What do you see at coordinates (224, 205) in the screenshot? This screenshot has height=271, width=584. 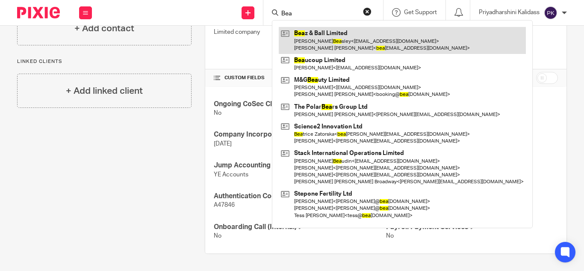 I see `span: A47846` at bounding box center [224, 205].